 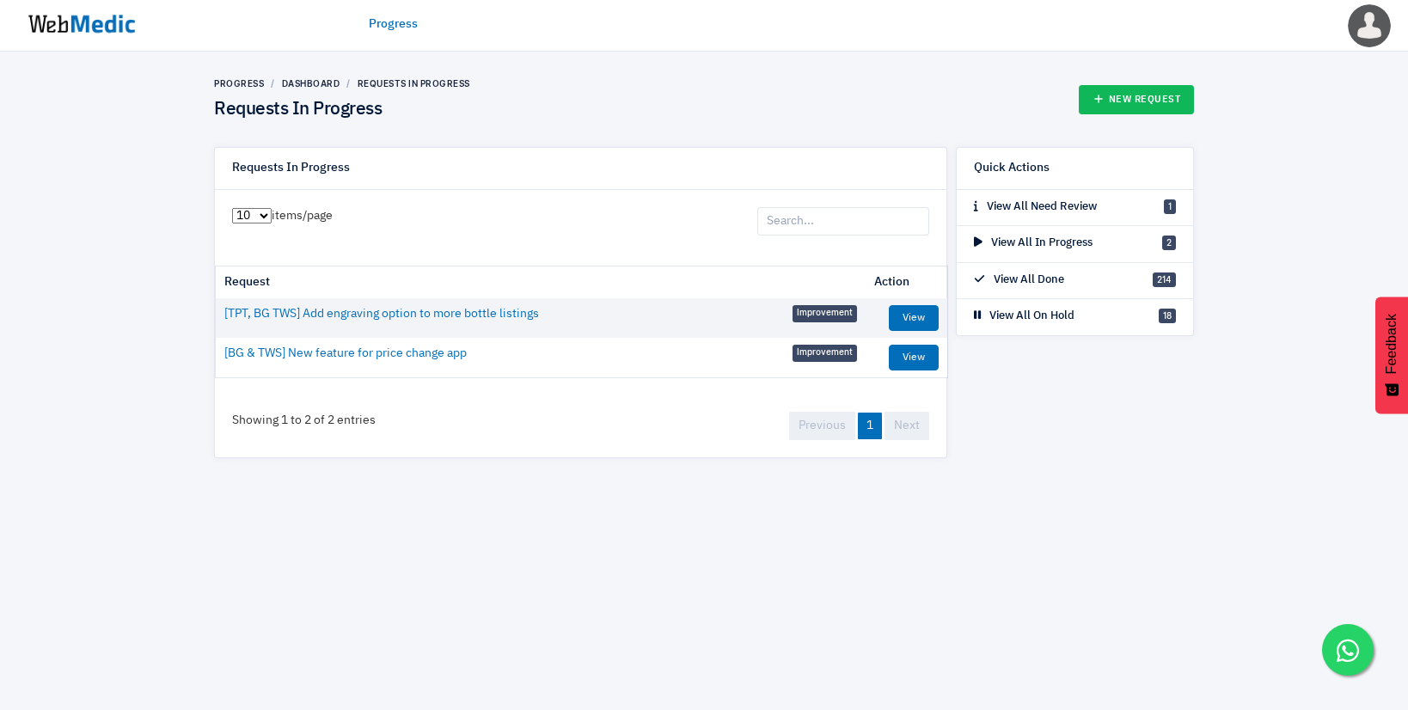 I want to click on h4: Requests In Progress, so click(x=342, y=110).